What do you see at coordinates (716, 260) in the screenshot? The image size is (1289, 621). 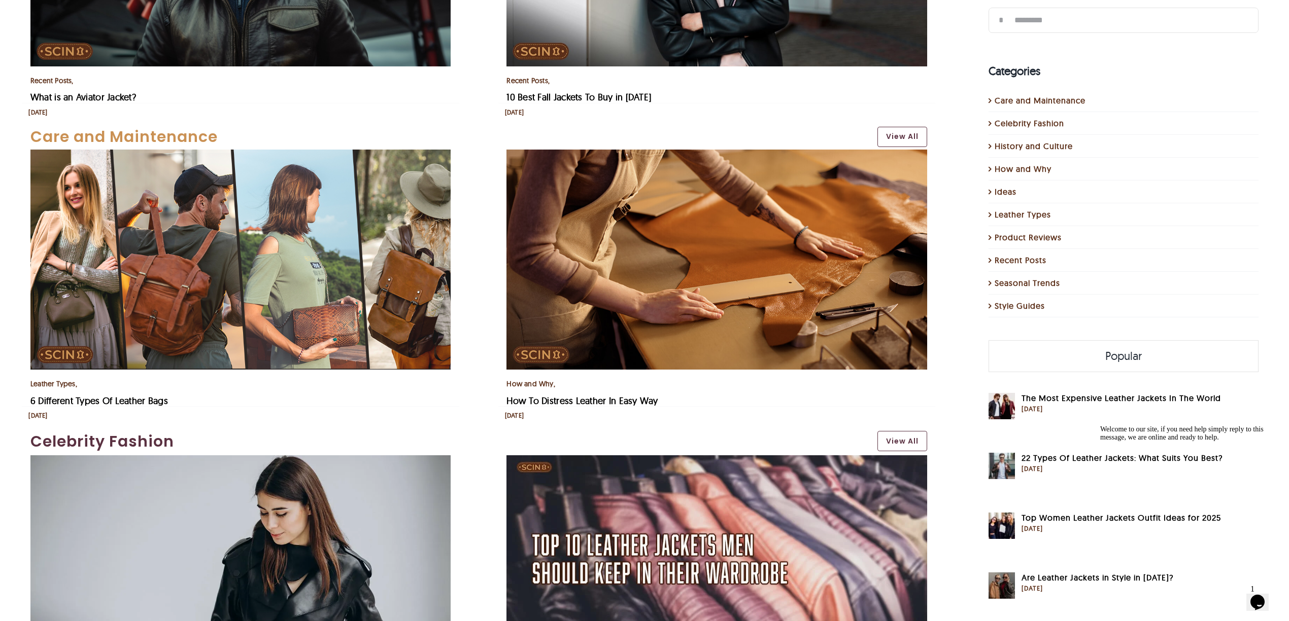 I see `img: How To Distress Leather In Easy Way` at bounding box center [716, 260].